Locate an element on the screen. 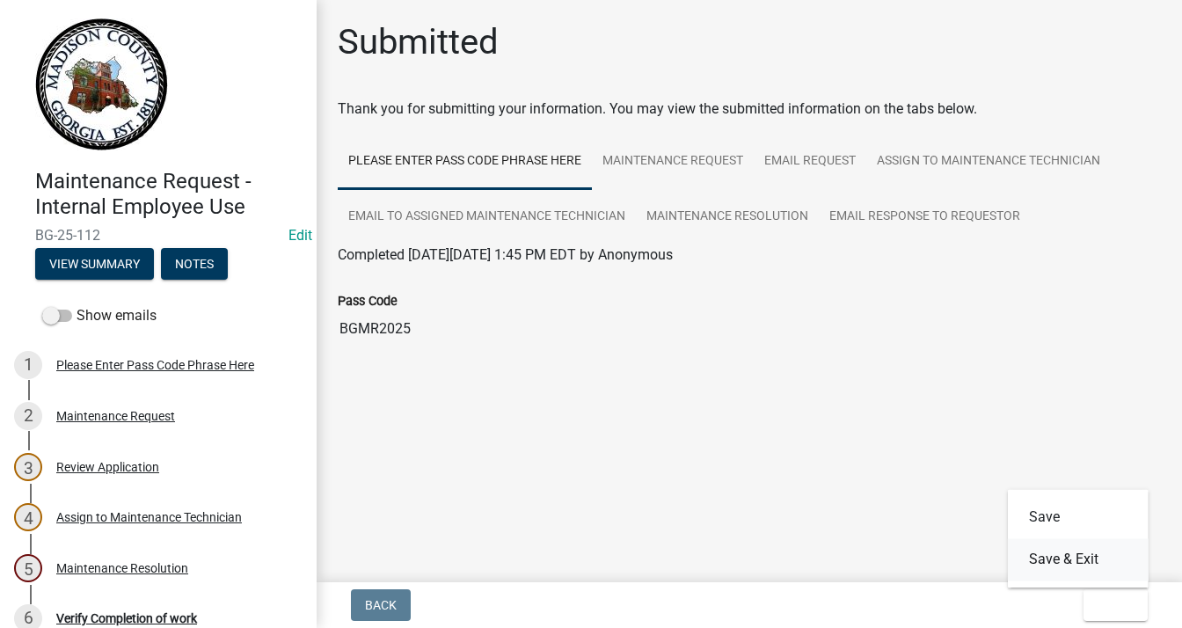 The width and height of the screenshot is (1182, 628). label: Pass Code is located at coordinates (367, 302).